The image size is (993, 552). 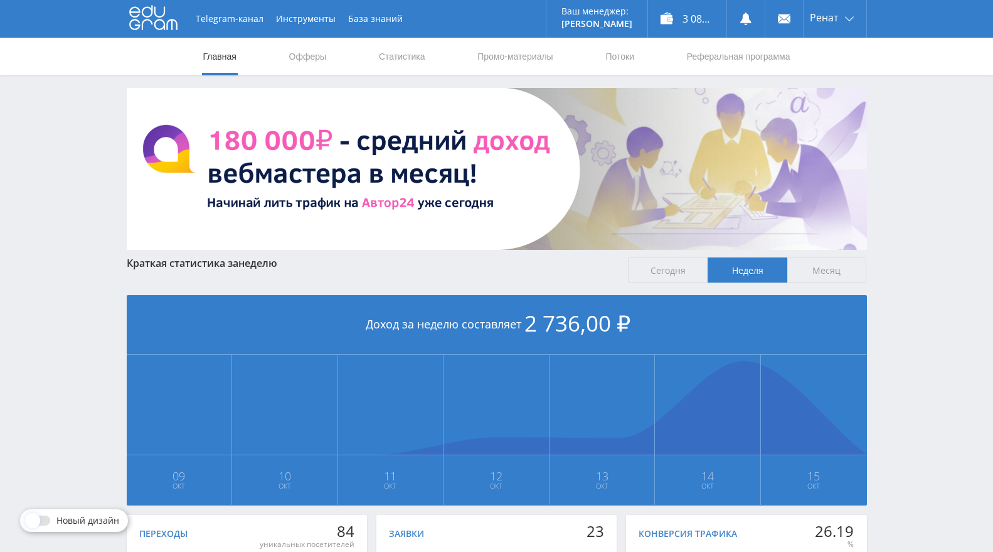 I want to click on div: Доход за неделю составляет, so click(x=497, y=324).